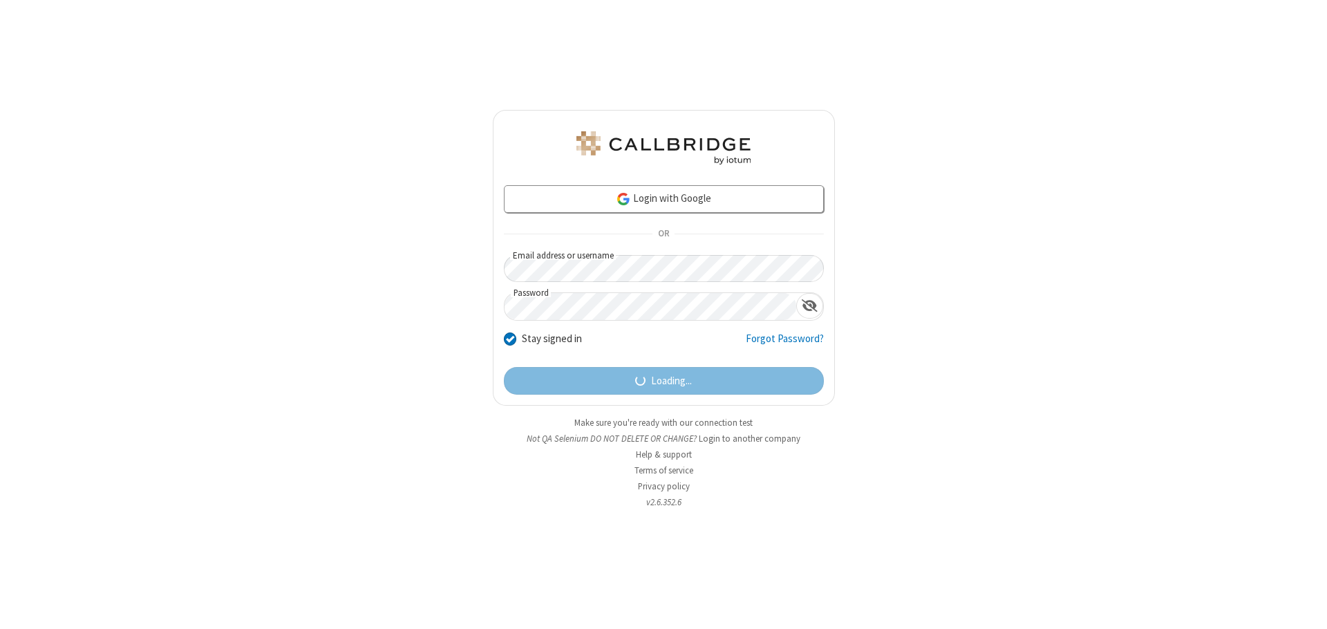 This screenshot has width=1327, height=629. What do you see at coordinates (749, 438) in the screenshot?
I see `button: Login to another company` at bounding box center [749, 438].